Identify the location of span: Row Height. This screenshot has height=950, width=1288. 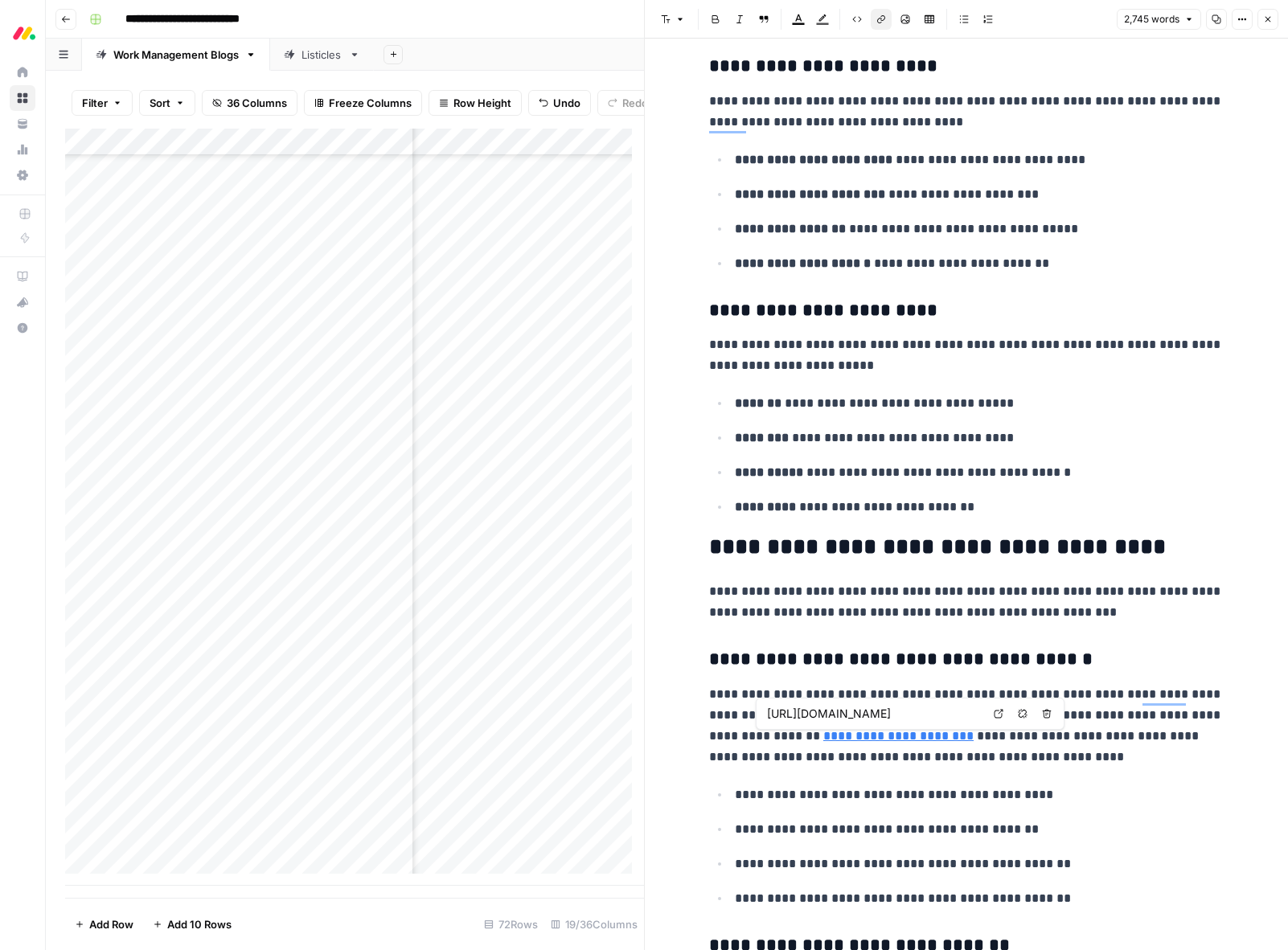
(482, 103).